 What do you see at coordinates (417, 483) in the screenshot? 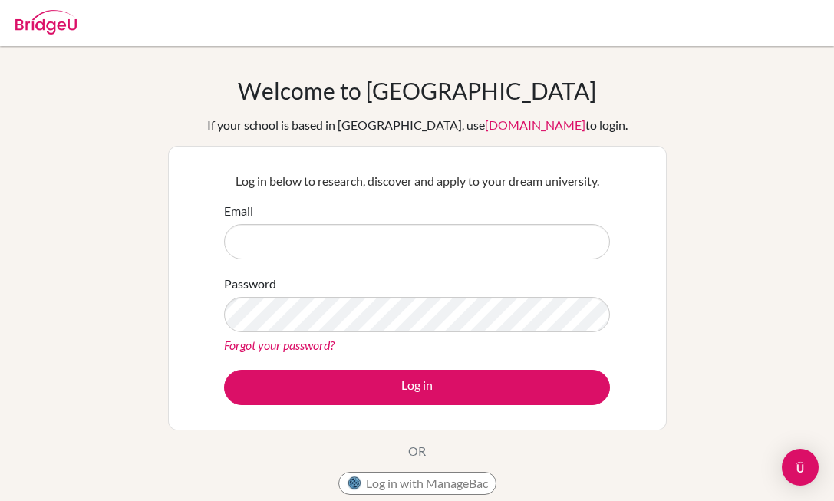
I see `button: Log in with ManageBac` at bounding box center [417, 483].